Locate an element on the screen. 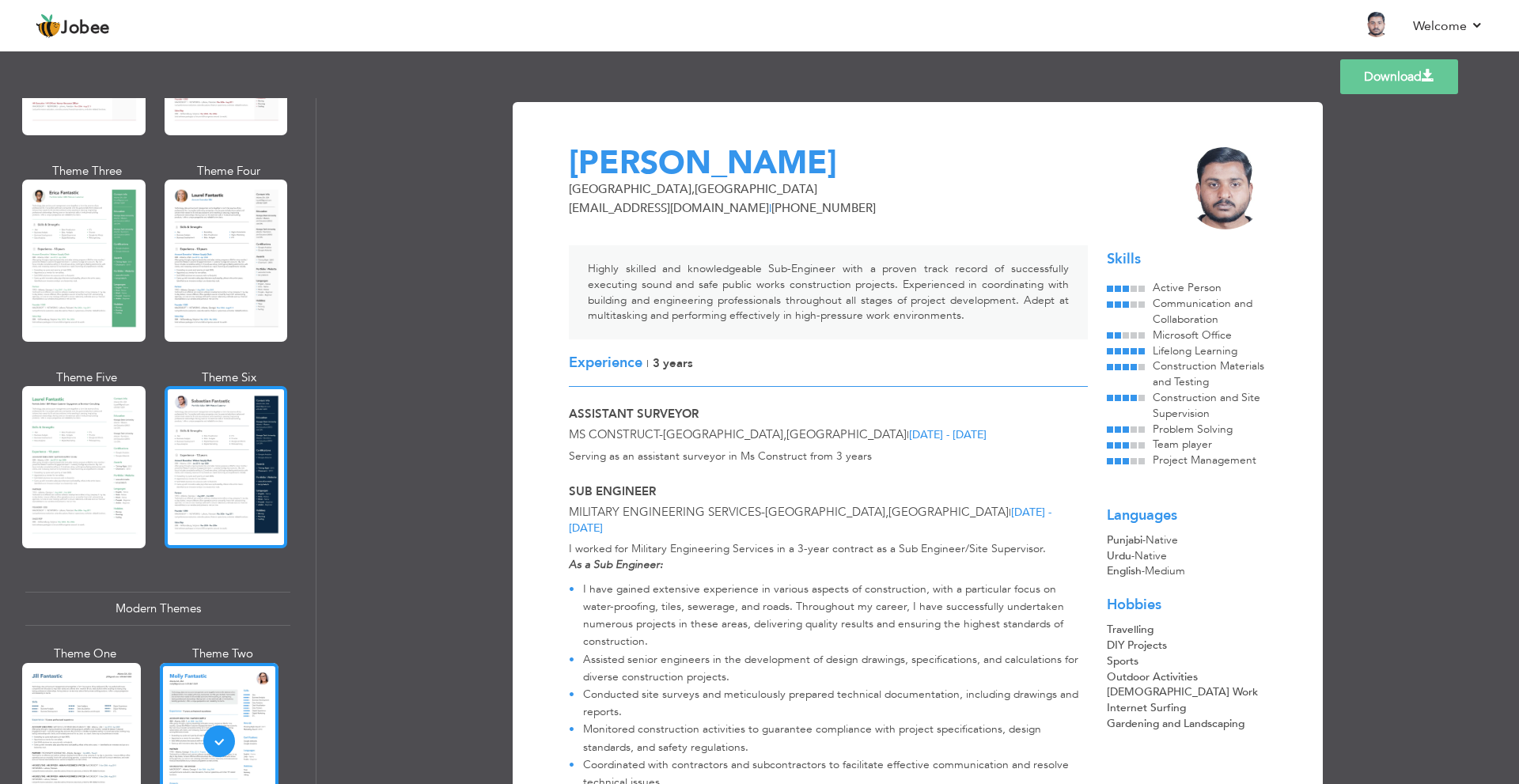  div: DIY Projects is located at coordinates (1186, 646).